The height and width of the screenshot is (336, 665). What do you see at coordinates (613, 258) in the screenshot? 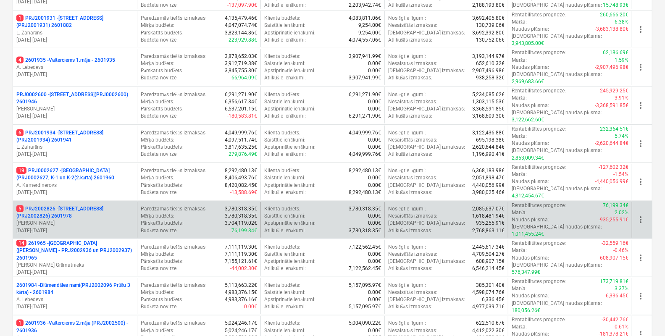
I see `p: -608,907.15€` at bounding box center [613, 258].